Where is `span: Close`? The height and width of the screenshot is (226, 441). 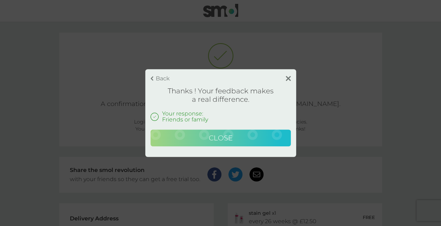 span: Close is located at coordinates (221, 138).